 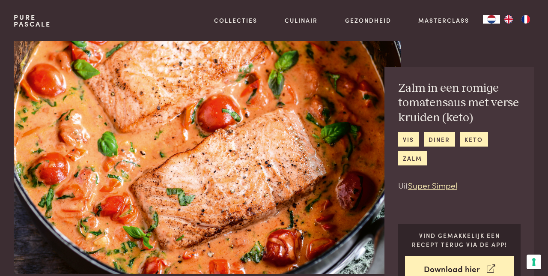 What do you see at coordinates (460, 239) in the screenshot?
I see `p: Vind gemakkelijk een recept terug via de app!` at bounding box center [460, 239].